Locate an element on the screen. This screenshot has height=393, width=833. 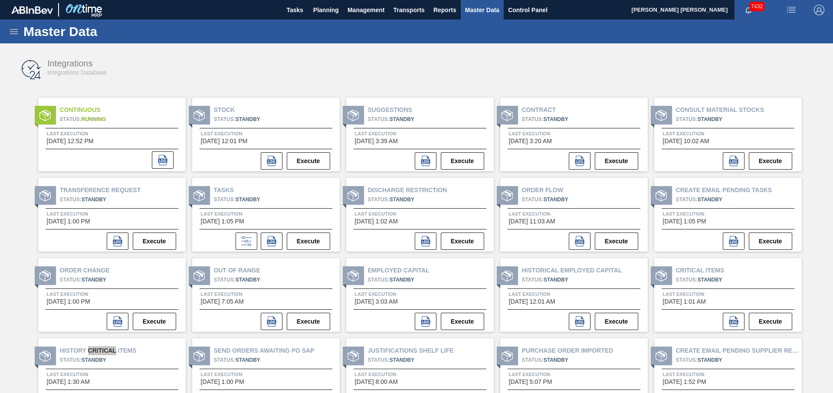
span: Purchase order imported is located at coordinates (585, 351).